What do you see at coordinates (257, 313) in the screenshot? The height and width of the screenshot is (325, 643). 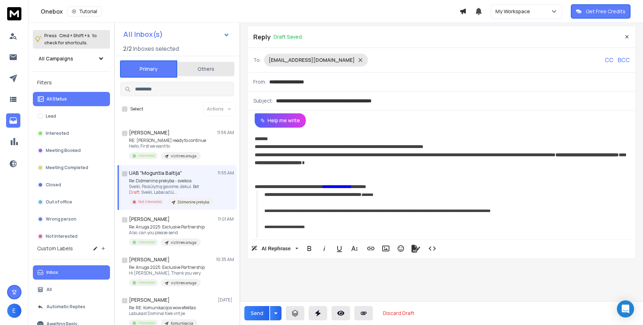 I see `button: Send` at bounding box center [257, 313].